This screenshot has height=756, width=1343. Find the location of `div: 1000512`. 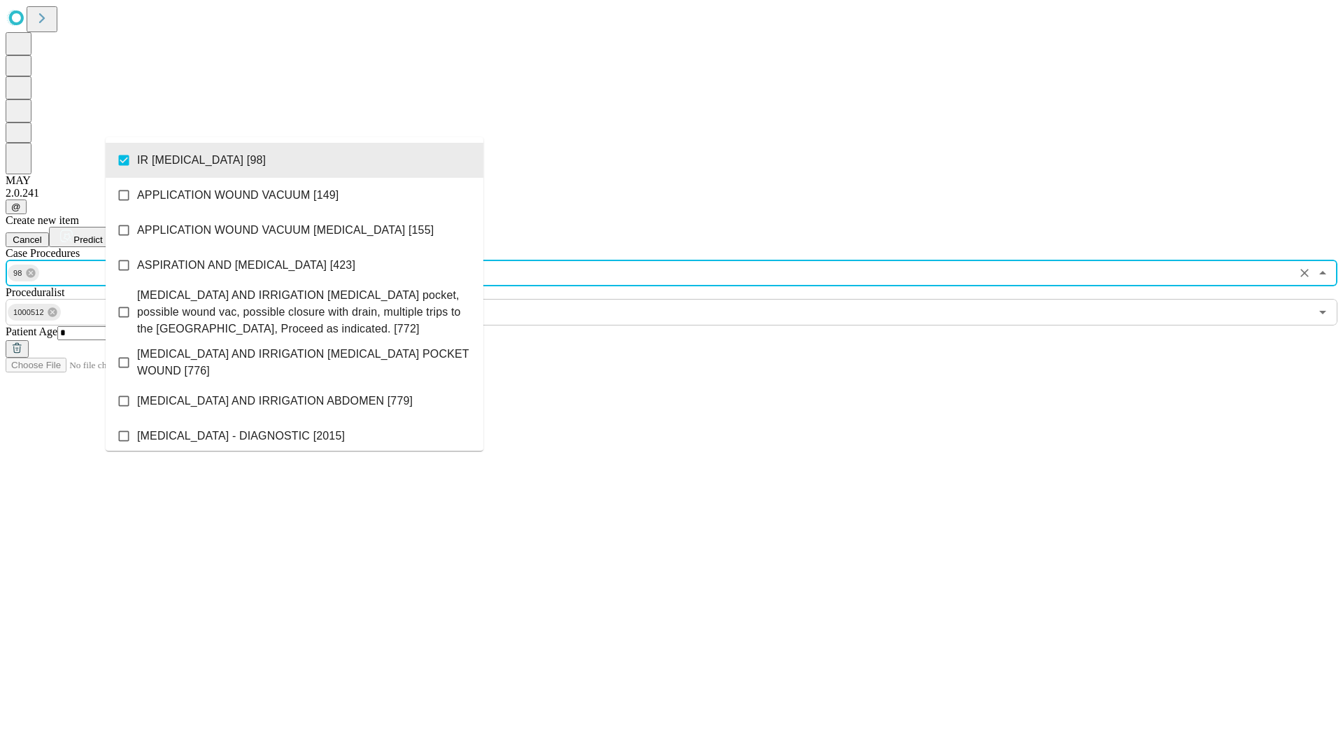

div: 1000512 is located at coordinates (34, 312).